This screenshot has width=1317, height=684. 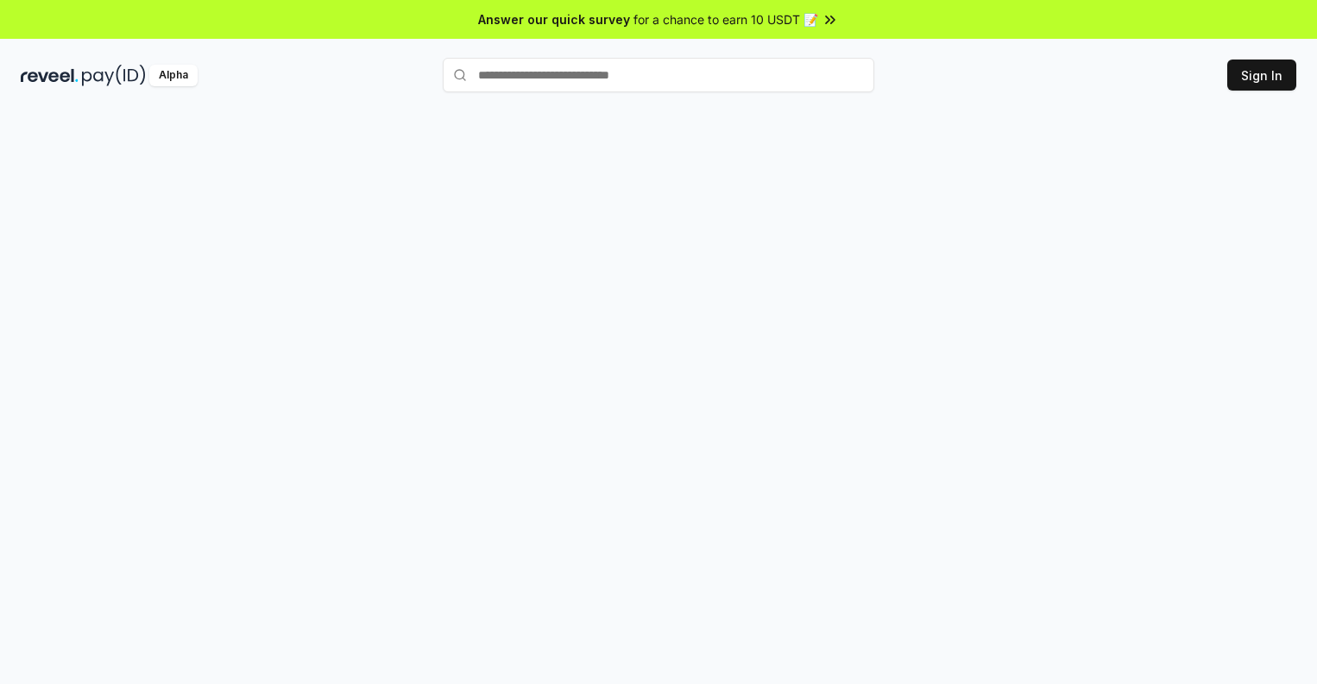 What do you see at coordinates (726, 19) in the screenshot?
I see `span: for a chance to earn 10 USDT 📝` at bounding box center [726, 19].